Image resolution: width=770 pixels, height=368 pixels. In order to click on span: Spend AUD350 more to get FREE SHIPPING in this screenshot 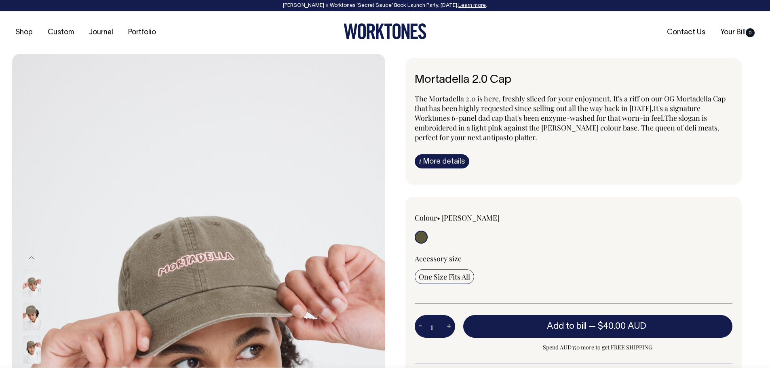, I will do `click(598, 348)`.